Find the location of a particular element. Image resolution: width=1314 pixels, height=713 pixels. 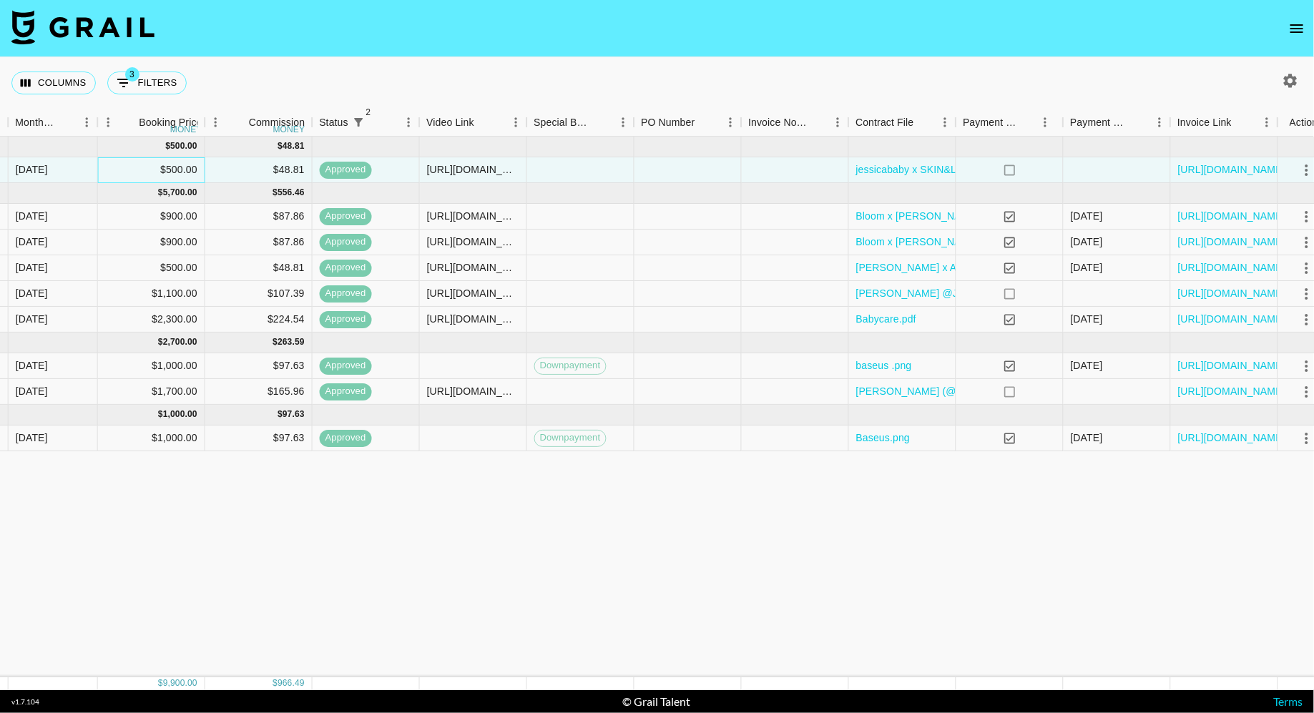

div: https://www.tiktok.com/@jessicababy/video/7550389971748752670?is_from_webapp=1&sender_device=pc&w... is located at coordinates (473, 293).